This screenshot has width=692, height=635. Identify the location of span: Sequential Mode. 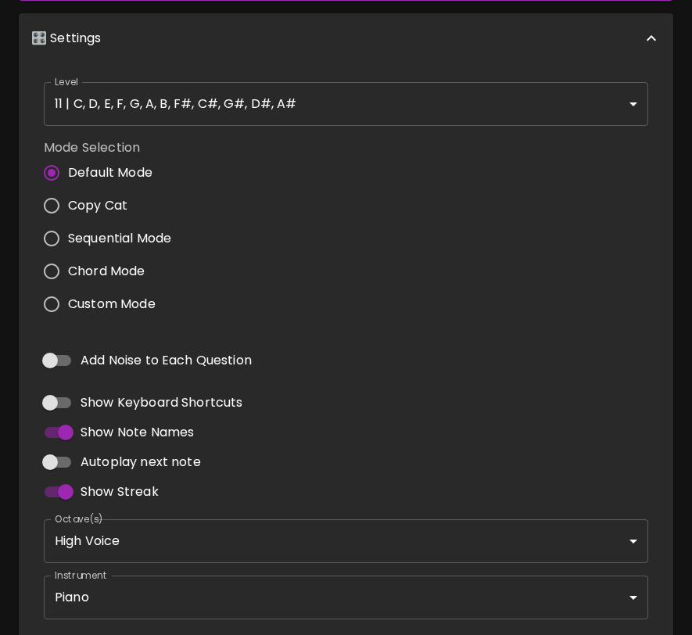
(120, 239).